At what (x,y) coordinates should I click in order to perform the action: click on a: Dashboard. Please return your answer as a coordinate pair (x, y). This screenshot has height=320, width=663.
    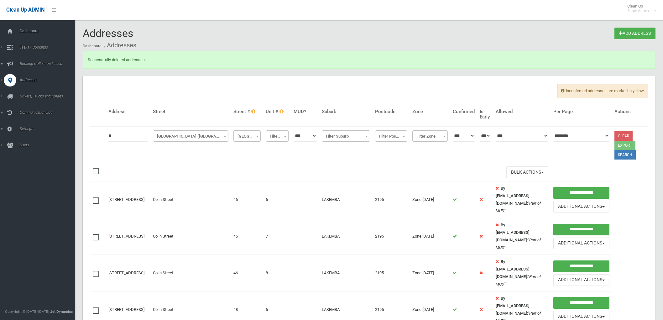
    Looking at the image, I should click on (92, 46).